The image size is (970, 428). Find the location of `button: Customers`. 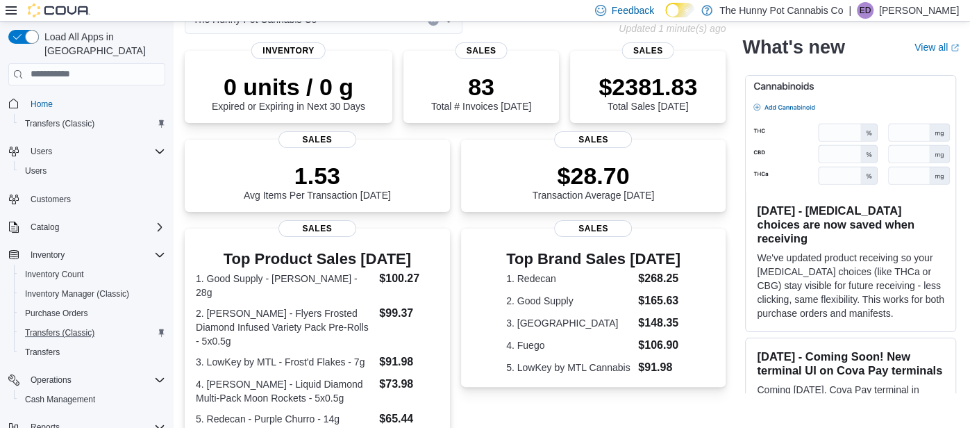

button: Customers is located at coordinates (87, 199).